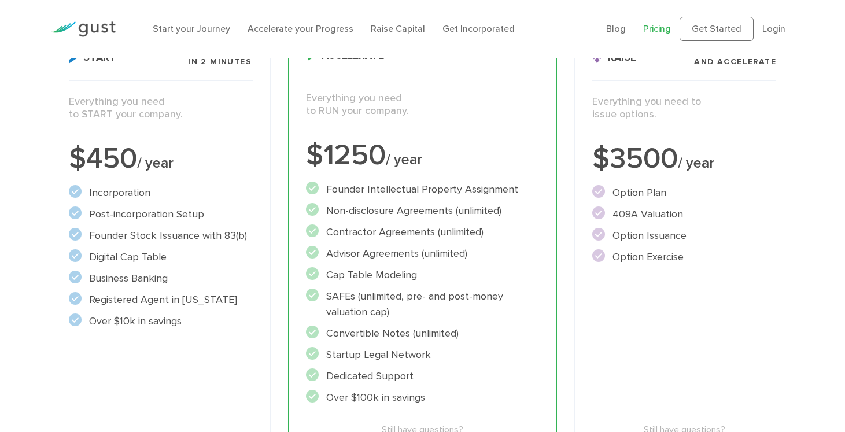 This screenshot has height=432, width=845. What do you see at coordinates (423, 397) in the screenshot?
I see `li: Over $100k in savings` at bounding box center [423, 397].